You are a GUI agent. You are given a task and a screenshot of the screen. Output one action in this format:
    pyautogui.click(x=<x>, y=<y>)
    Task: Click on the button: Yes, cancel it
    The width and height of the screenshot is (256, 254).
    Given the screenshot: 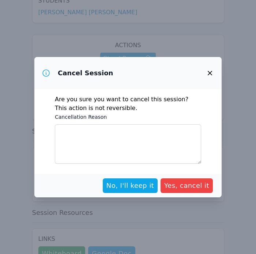 What is the action you would take?
    pyautogui.click(x=186, y=185)
    